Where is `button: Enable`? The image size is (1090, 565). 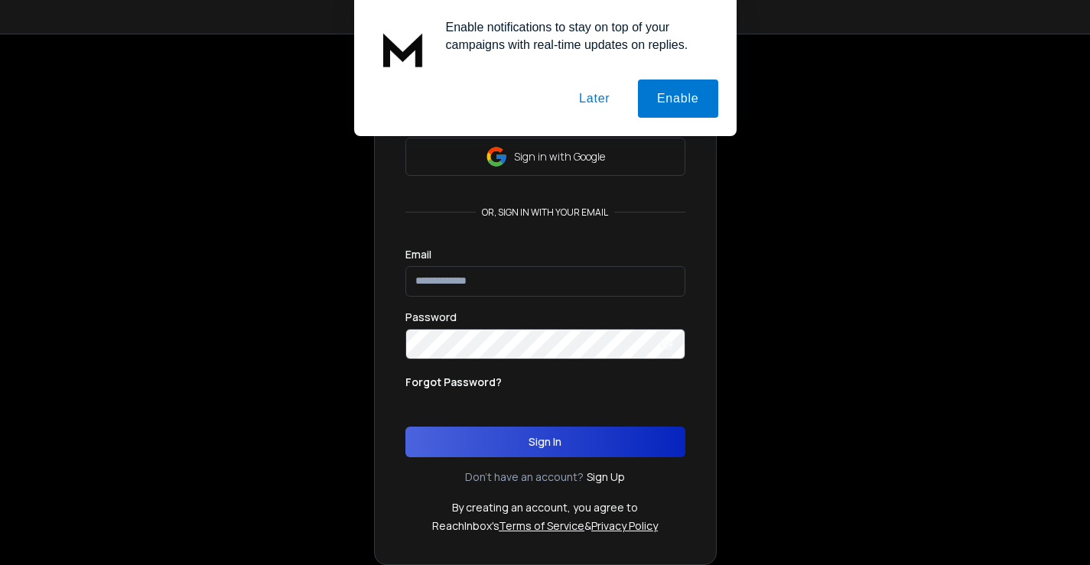
button: Enable is located at coordinates (678, 99).